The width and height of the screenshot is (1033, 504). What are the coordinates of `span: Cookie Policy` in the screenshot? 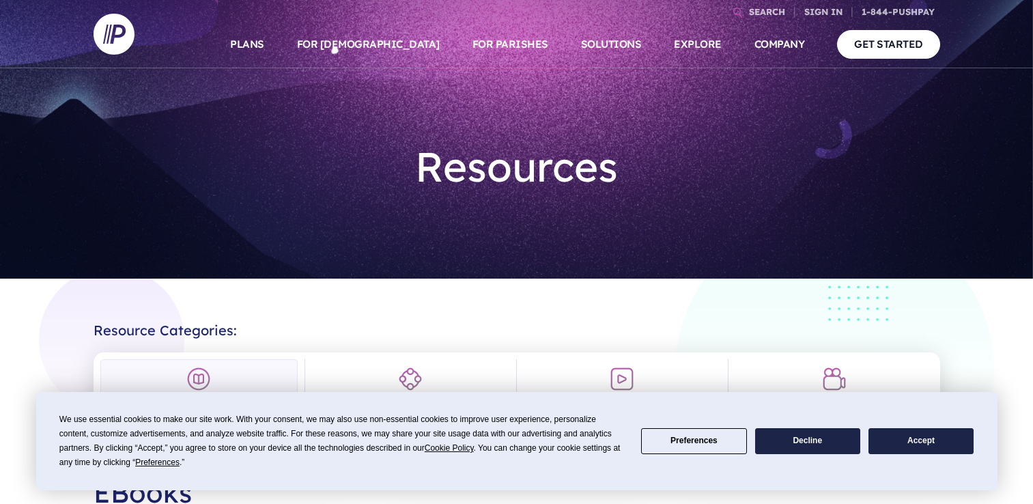 It's located at (449, 448).